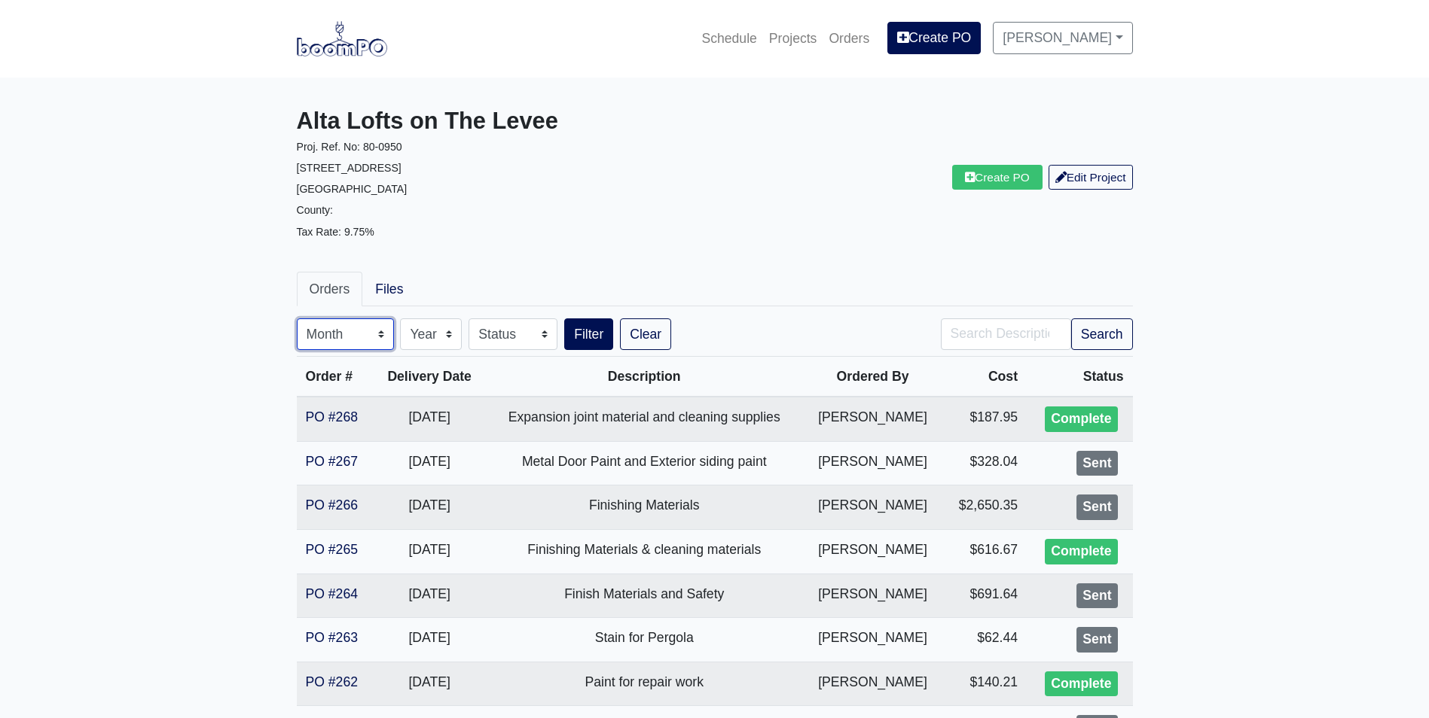  What do you see at coordinates (1090, 177) in the screenshot?
I see `a: Edit Project` at bounding box center [1090, 177].